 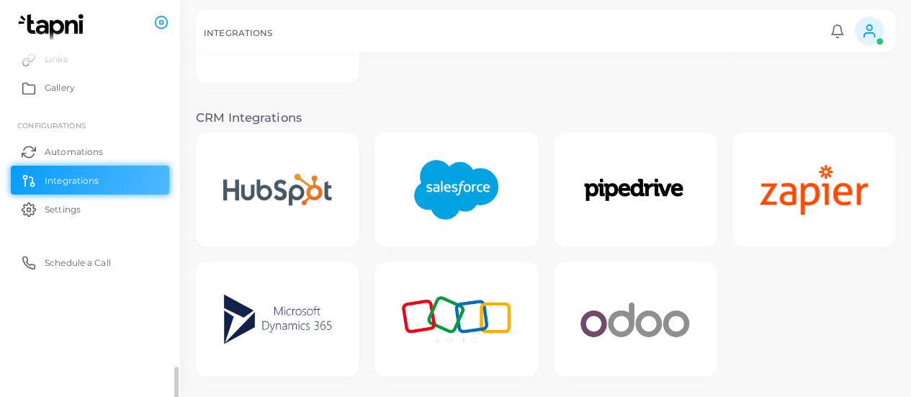 What do you see at coordinates (277, 319) in the screenshot?
I see `img: Microsoft Dynamics` at bounding box center [277, 319].